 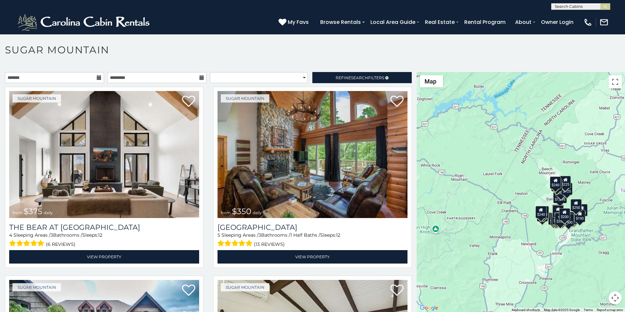 What do you see at coordinates (485, 22) in the screenshot?
I see `a: Rental Program` at bounding box center [485, 22].